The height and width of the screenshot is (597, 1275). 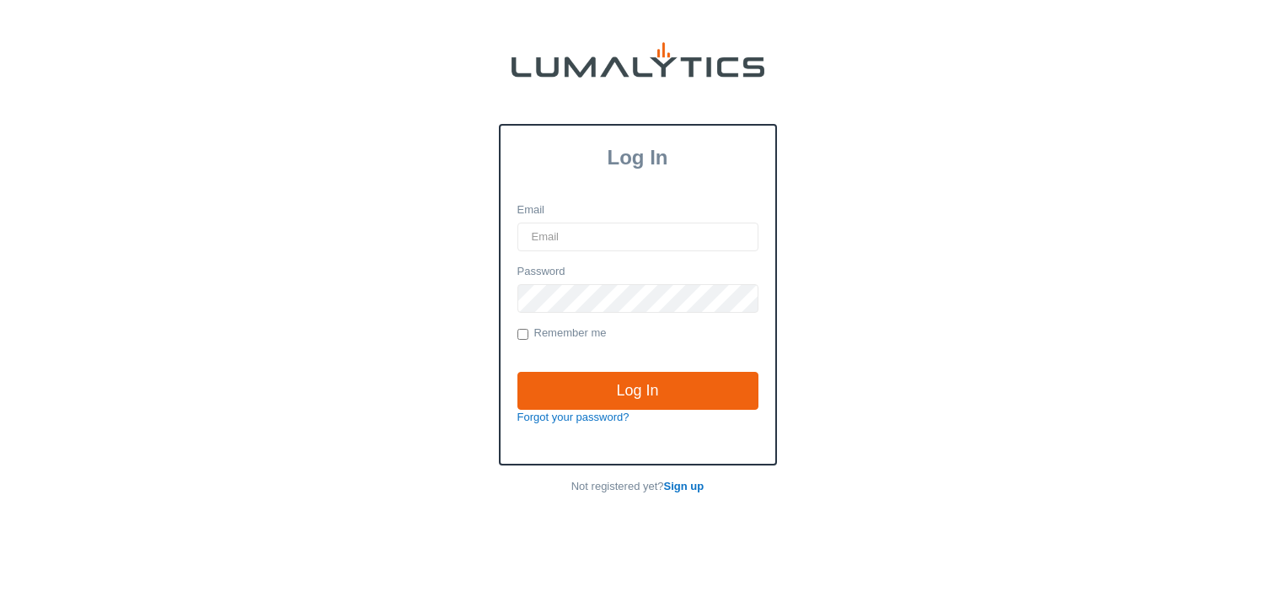 What do you see at coordinates (541, 271) in the screenshot?
I see `label: Password` at bounding box center [541, 271].